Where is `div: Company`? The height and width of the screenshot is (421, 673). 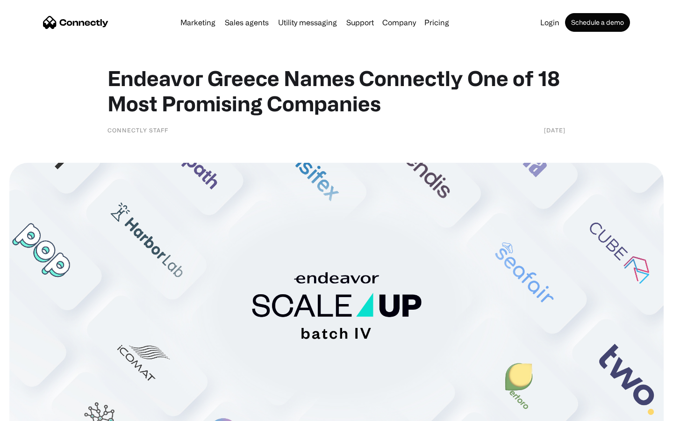
div: Company is located at coordinates (399, 22).